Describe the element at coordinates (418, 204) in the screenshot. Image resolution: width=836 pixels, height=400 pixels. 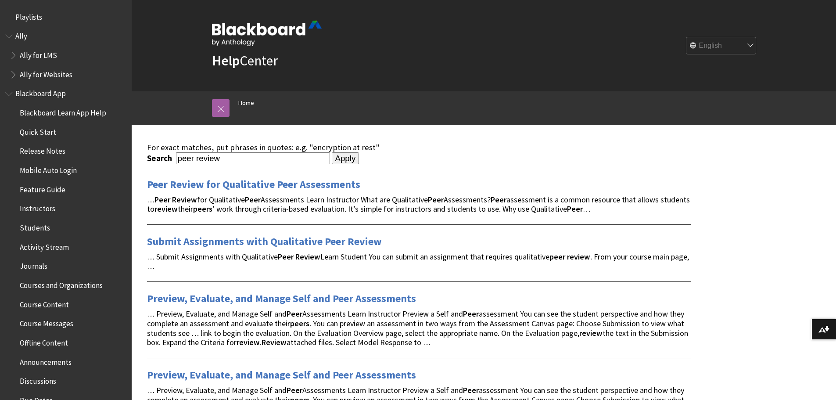
I see `span: … for Qualitative Assessments Learn Instructor What are Qualitative Assessments? assessment is a ...` at that location.